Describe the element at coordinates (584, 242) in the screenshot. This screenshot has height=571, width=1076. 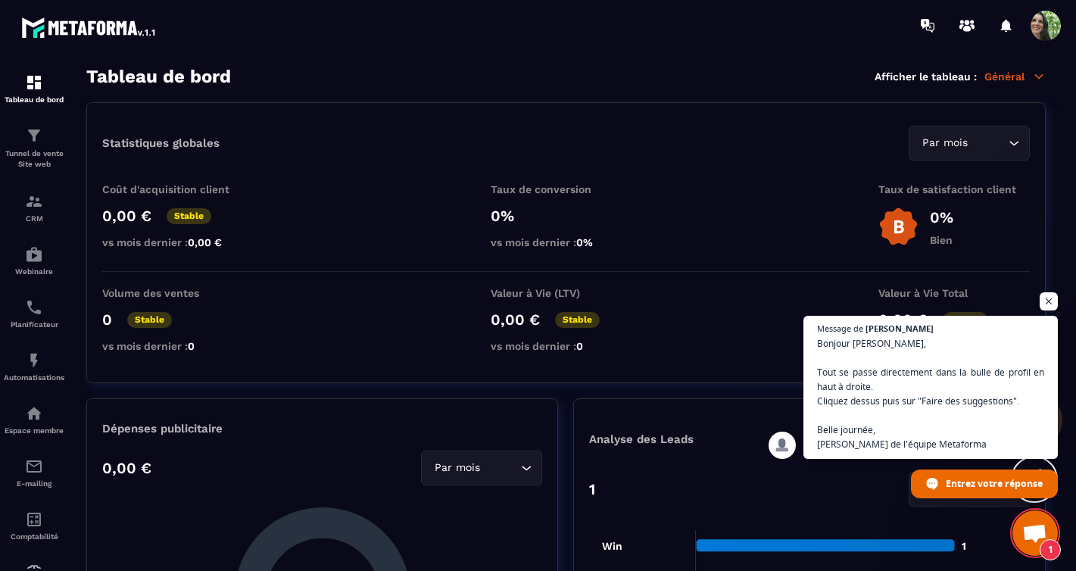
I see `span: 0%` at that location.